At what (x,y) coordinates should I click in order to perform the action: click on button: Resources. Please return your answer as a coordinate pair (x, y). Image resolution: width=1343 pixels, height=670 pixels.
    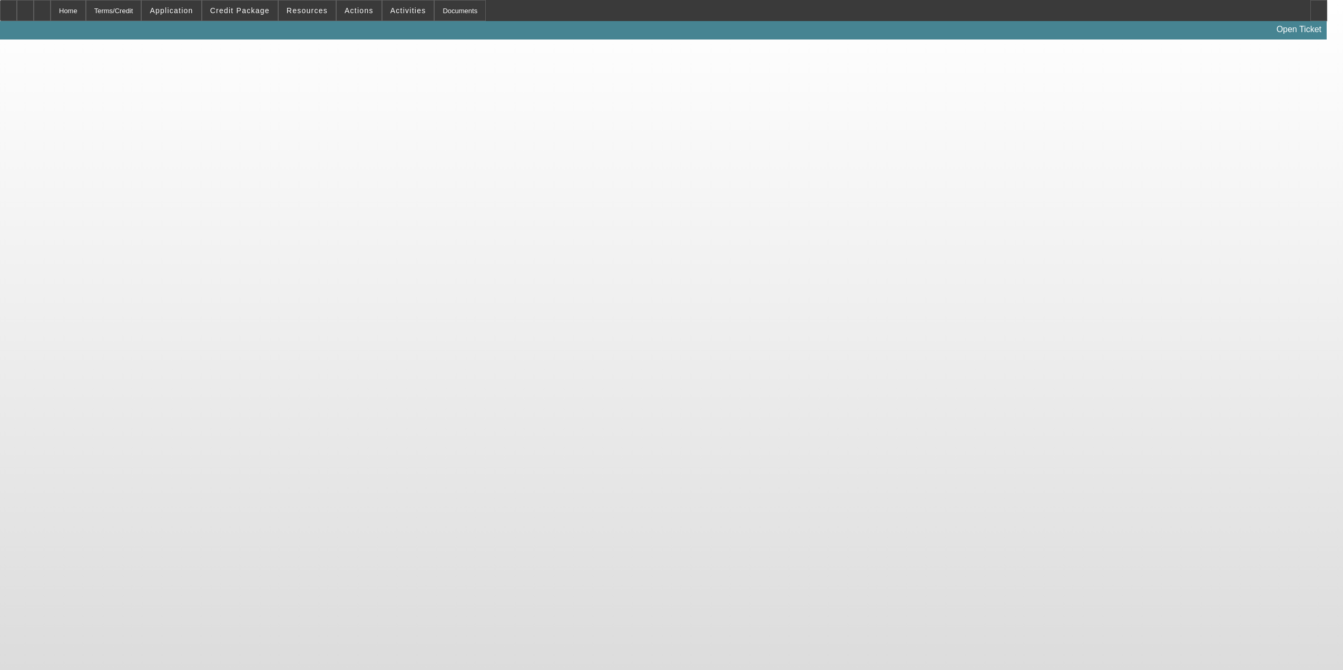
    Looking at the image, I should click on (307, 11).